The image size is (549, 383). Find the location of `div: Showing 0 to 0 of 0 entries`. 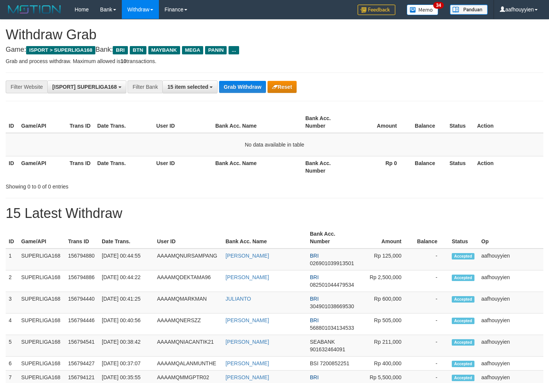

div: Showing 0 to 0 of 0 entries is located at coordinates (114, 185).